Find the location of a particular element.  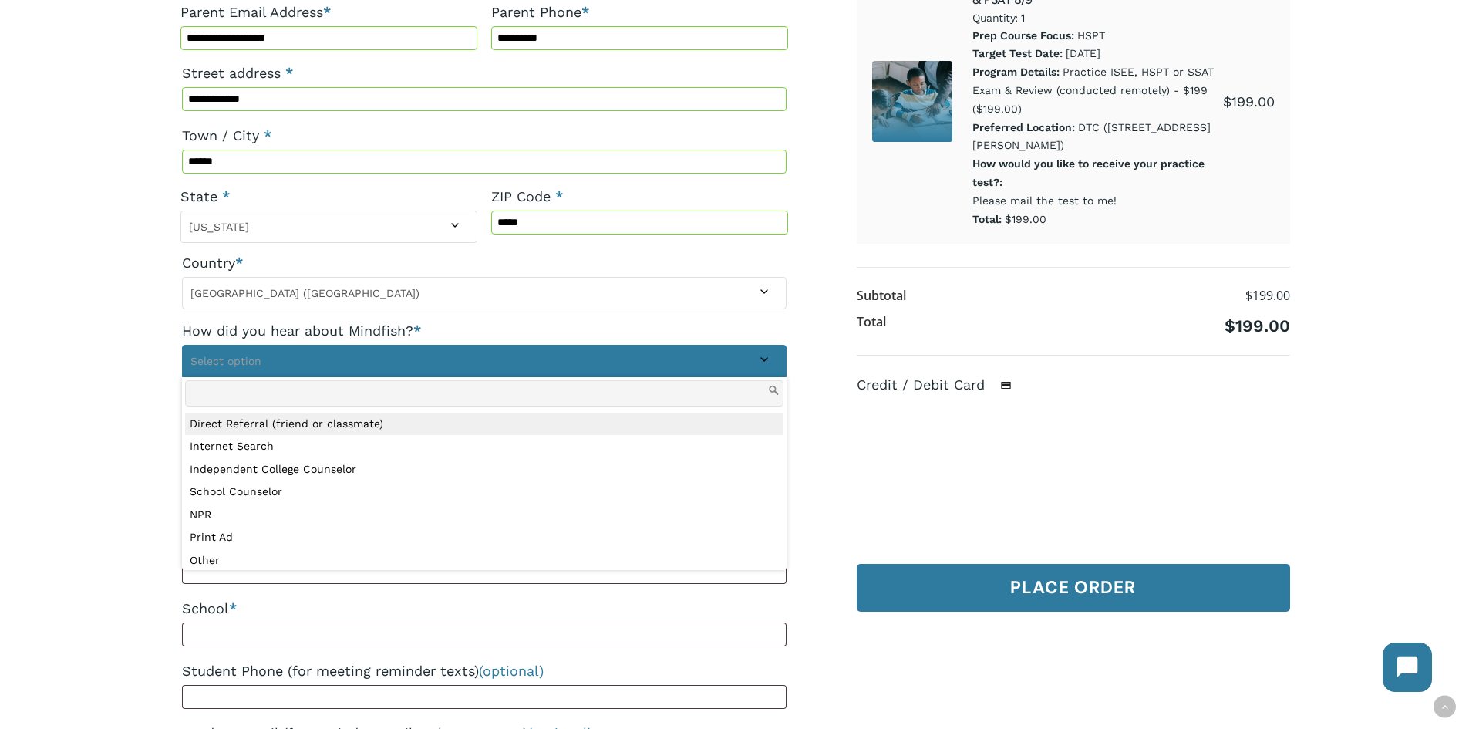

dt: How would you like to receive your practice test?: is located at coordinates (1096, 174).